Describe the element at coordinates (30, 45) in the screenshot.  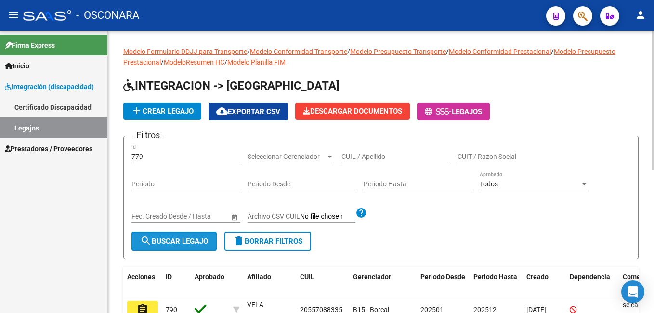
I see `span: Firma Express` at that location.